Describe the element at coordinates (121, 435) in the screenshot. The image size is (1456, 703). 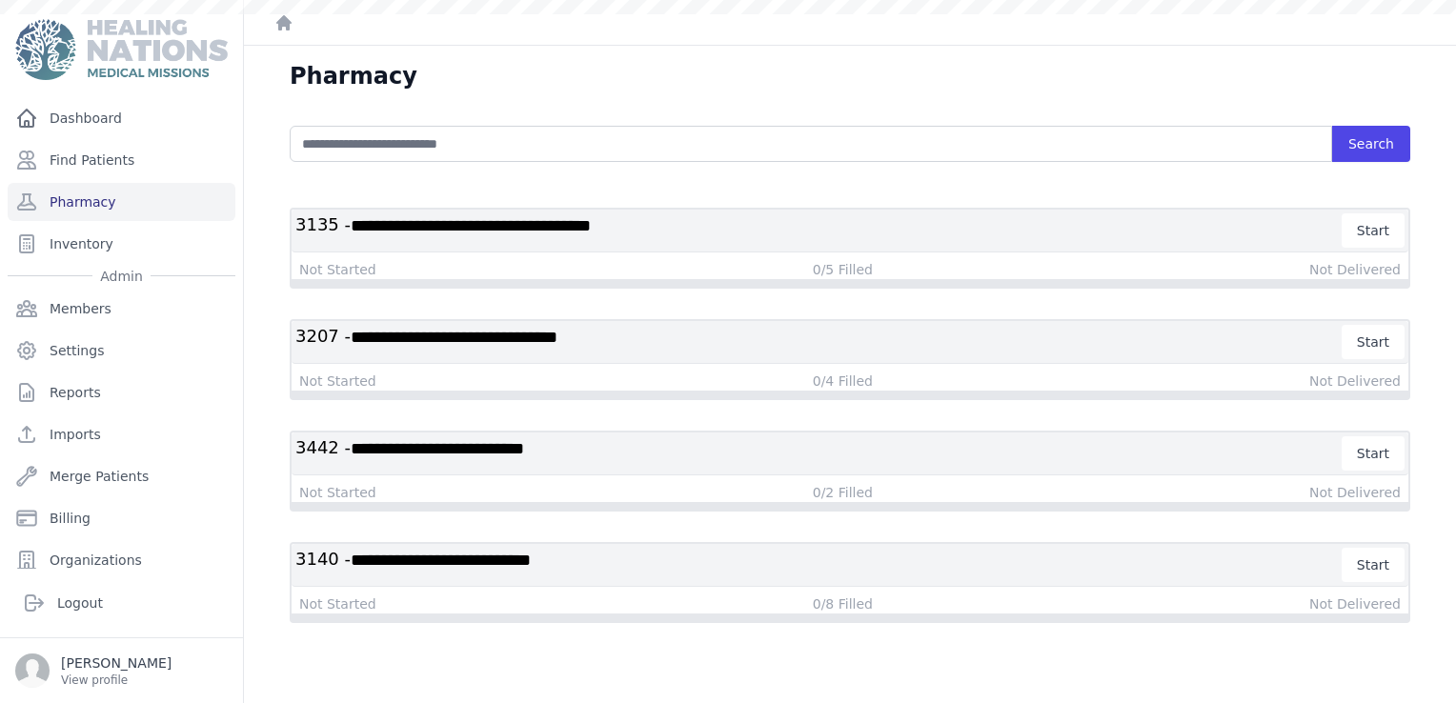
I see `a: Imports` at that location.